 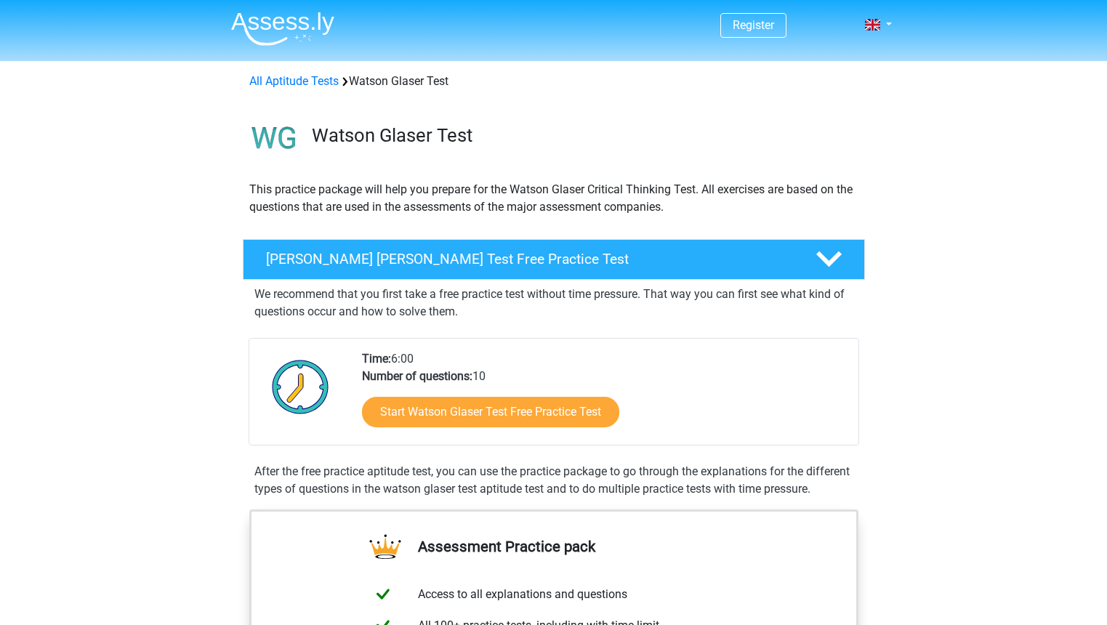 What do you see at coordinates (554, 198) in the screenshot?
I see `p: This practice package will help you prepare for the Watson Glaser Critical Thinking Test. All exe...` at bounding box center [554, 198].